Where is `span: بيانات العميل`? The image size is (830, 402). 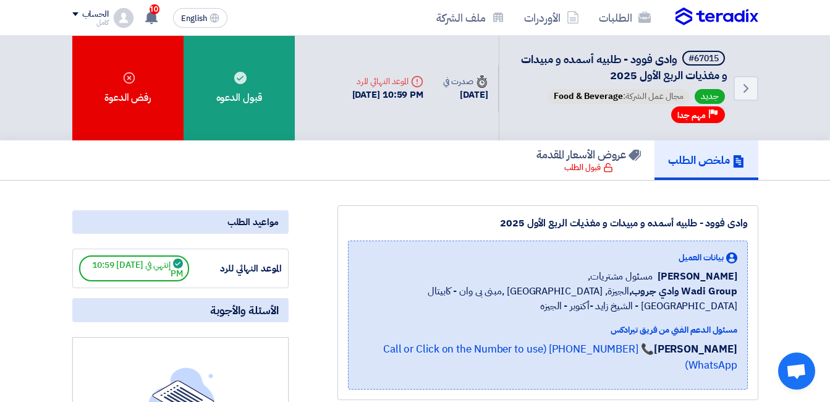 span: بيانات العميل is located at coordinates (701, 257).